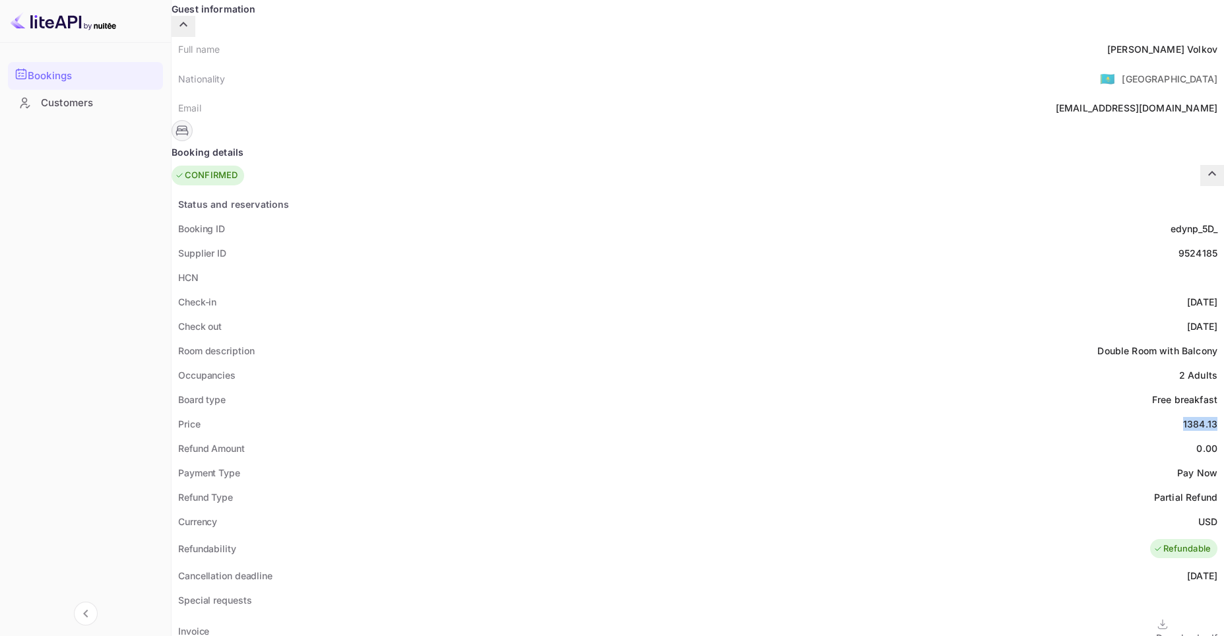  What do you see at coordinates (1198, 253) in the screenshot?
I see `div: 9524185` at bounding box center [1198, 253].